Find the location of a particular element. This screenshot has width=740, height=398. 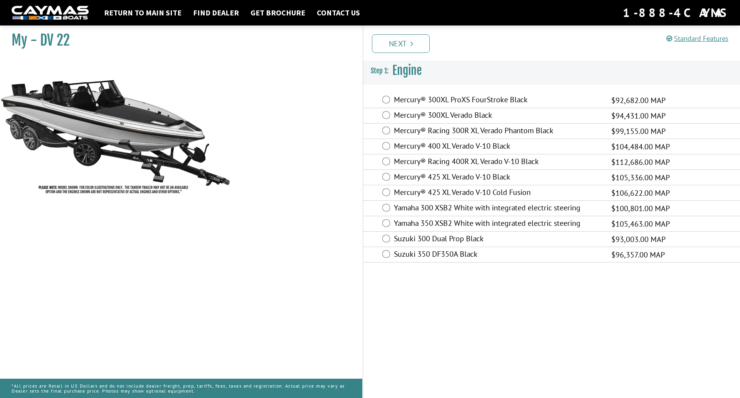

label: Mercury® 425 XL Verado V-10 Cold Fusion is located at coordinates (498, 193).